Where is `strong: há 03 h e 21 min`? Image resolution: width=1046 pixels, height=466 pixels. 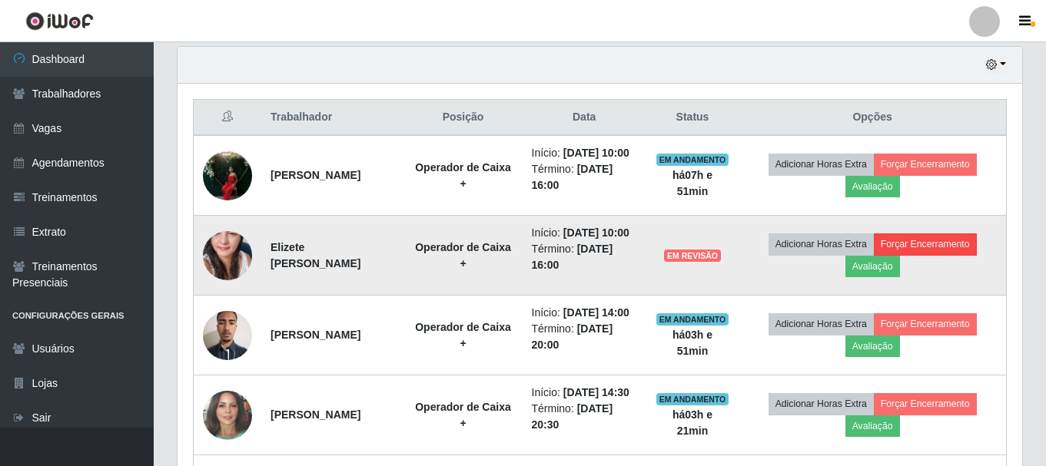
strong: há 03 h e 21 min is located at coordinates (692, 423).